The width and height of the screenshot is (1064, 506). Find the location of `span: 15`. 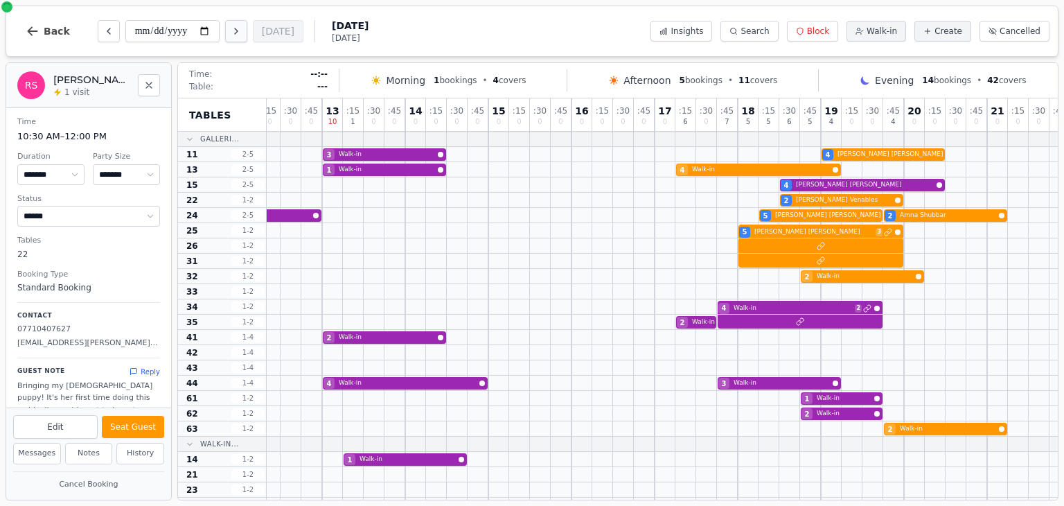

span: 15 is located at coordinates (192, 185).